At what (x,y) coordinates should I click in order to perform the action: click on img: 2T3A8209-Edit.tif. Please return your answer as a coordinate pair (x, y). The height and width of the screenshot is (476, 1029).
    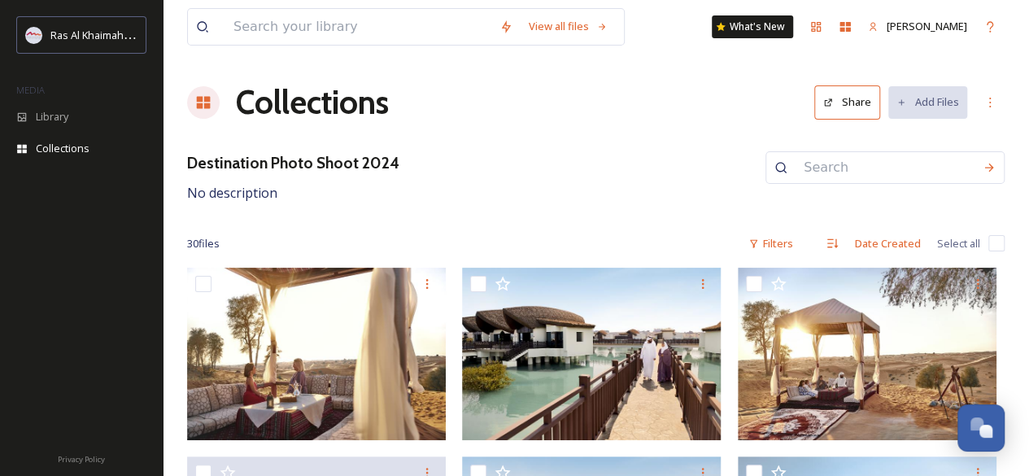
    Looking at the image, I should click on (867, 354).